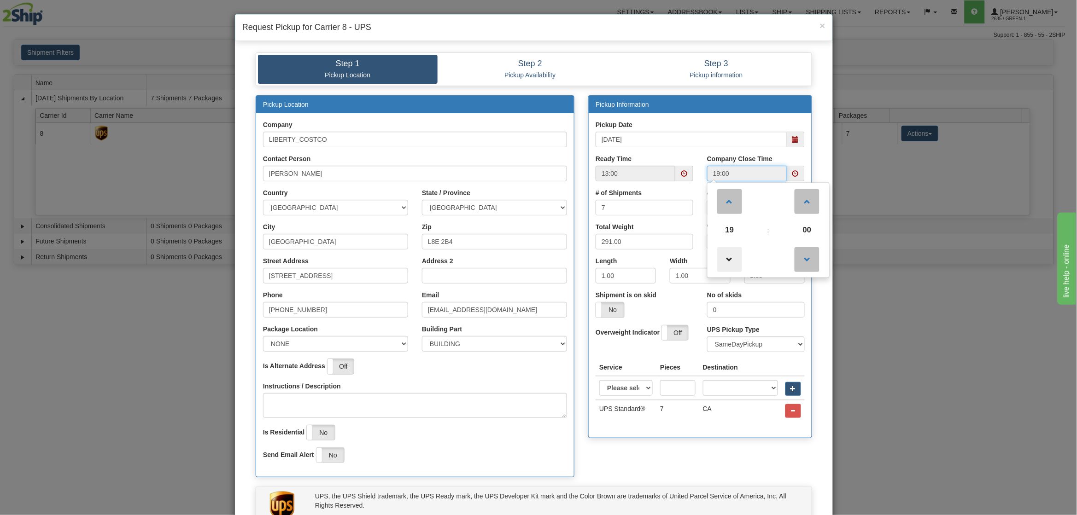  I want to click on label: No of skids, so click(724, 295).